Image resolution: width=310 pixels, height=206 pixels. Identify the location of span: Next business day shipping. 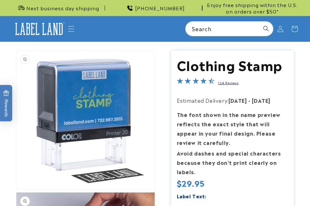
(63, 8).